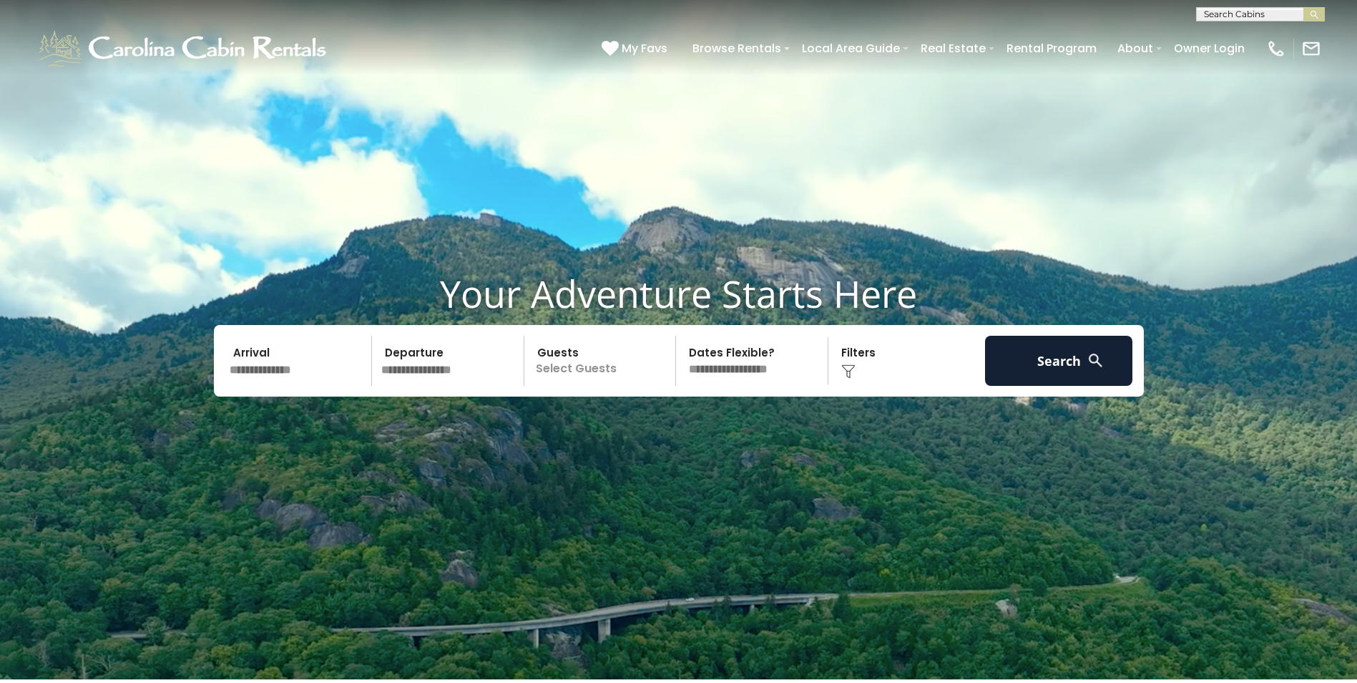 This screenshot has height=683, width=1357. Describe the element at coordinates (1052, 48) in the screenshot. I see `a: Rental Program` at that location.